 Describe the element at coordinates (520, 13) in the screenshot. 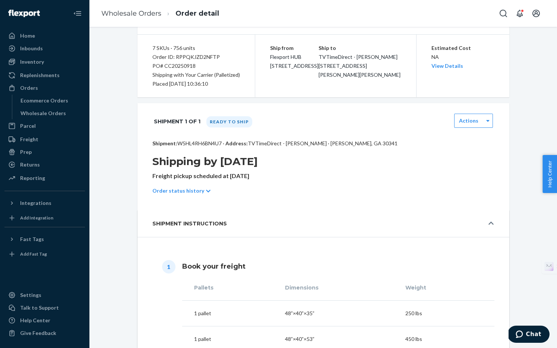

I see `button: Open notifications` at that location.